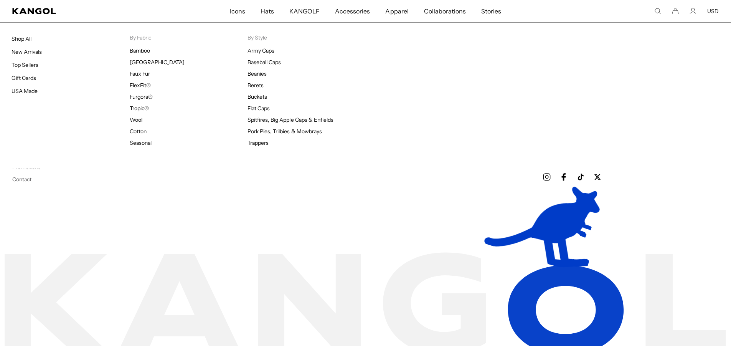 The width and height of the screenshot is (731, 346). What do you see at coordinates (139, 108) in the screenshot?
I see `a: Tropic®` at bounding box center [139, 108].